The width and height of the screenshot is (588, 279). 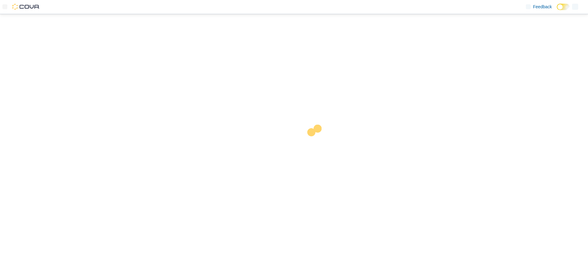 What do you see at coordinates (26, 7) in the screenshot?
I see `img: Cova` at bounding box center [26, 7].